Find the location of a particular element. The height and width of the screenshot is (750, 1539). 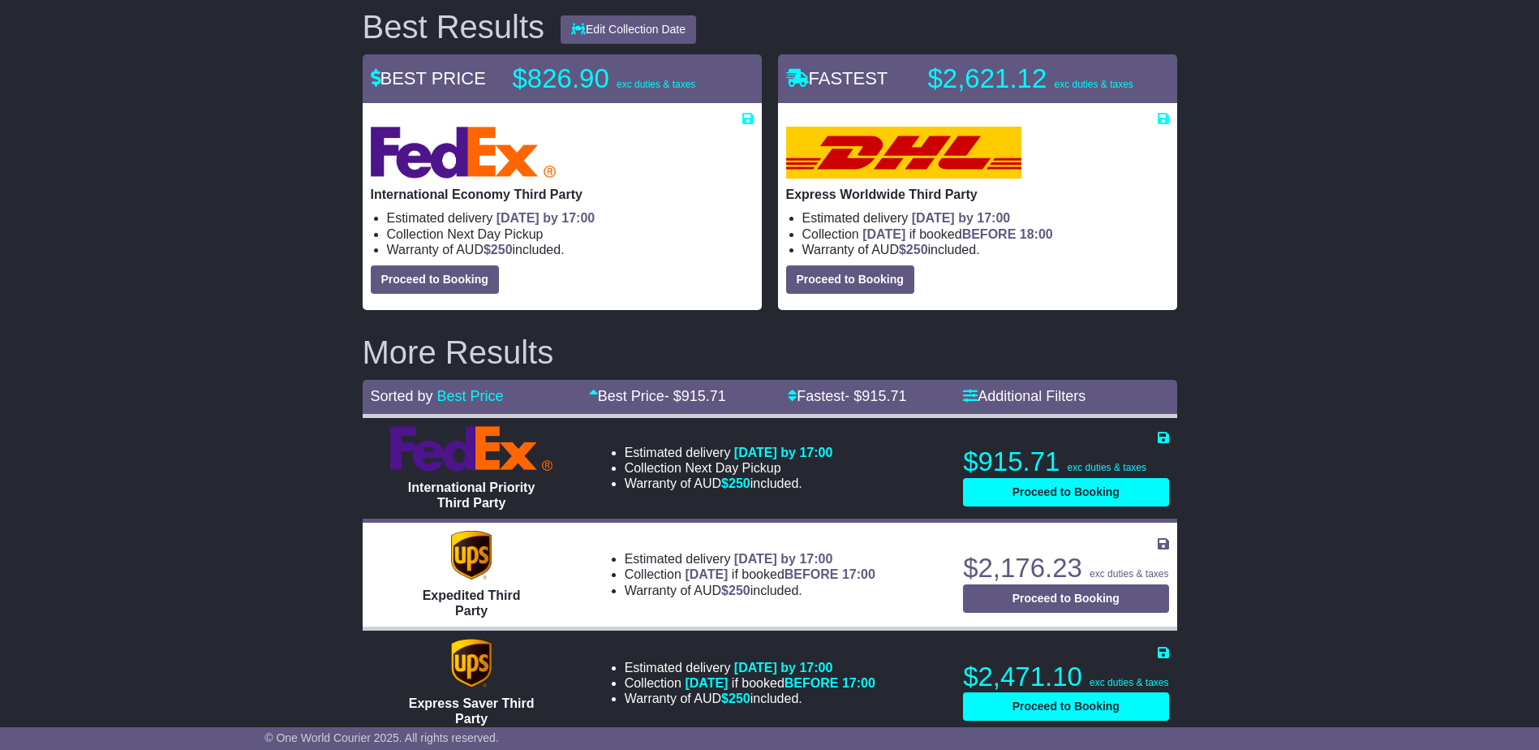

span: Sorted by is located at coordinates (402, 396).